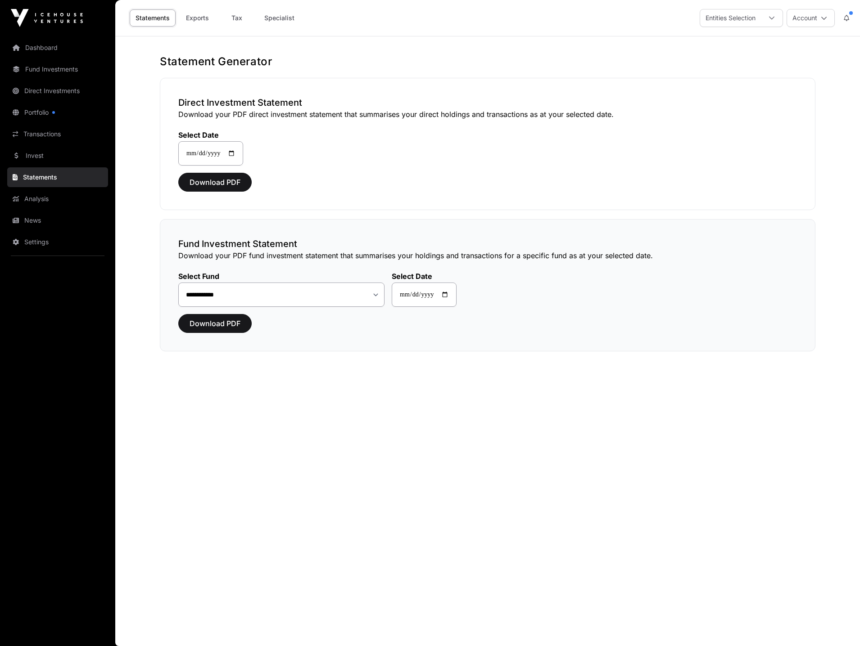 This screenshot has height=646, width=860. Describe the element at coordinates (58, 69) in the screenshot. I see `a: Fund Investments` at that location.